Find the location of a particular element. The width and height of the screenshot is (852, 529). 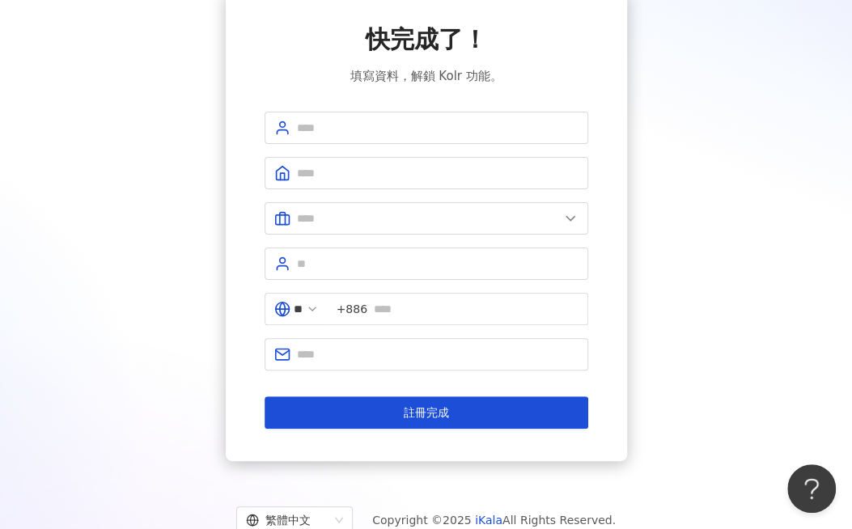

span: 註冊完成 is located at coordinates (426, 412).